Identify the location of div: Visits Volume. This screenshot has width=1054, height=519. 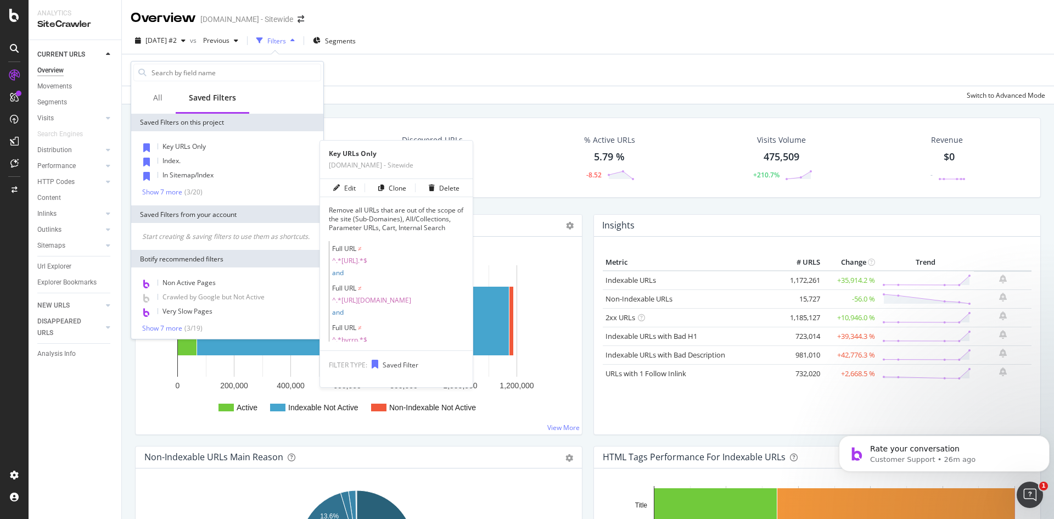
(781, 140).